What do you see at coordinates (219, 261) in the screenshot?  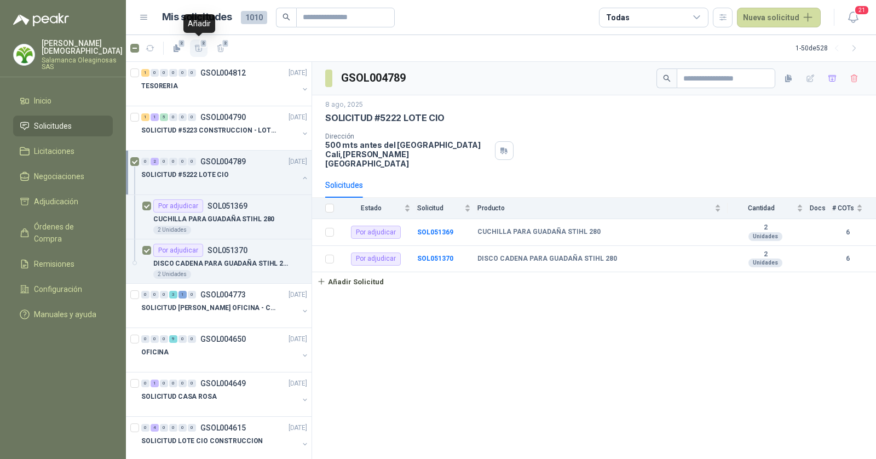 I see `a: Por adjudicarSOL051370DISCO CADENA PARA GUADAÑA STIHL 2802 Unidades` at bounding box center [219, 261].